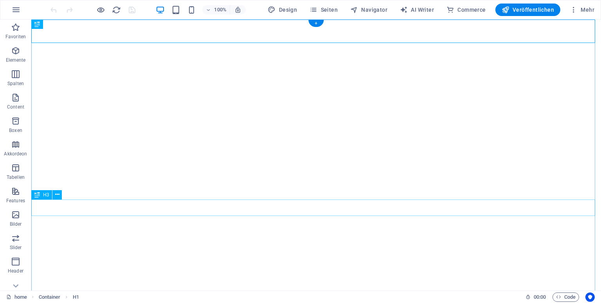  Describe the element at coordinates (565, 298) in the screenshot. I see `span: Code` at that location.